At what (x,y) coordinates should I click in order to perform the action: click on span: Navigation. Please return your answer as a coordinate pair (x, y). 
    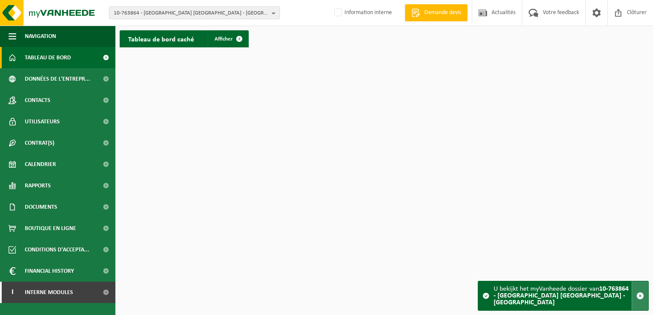
    Looking at the image, I should click on (40, 36).